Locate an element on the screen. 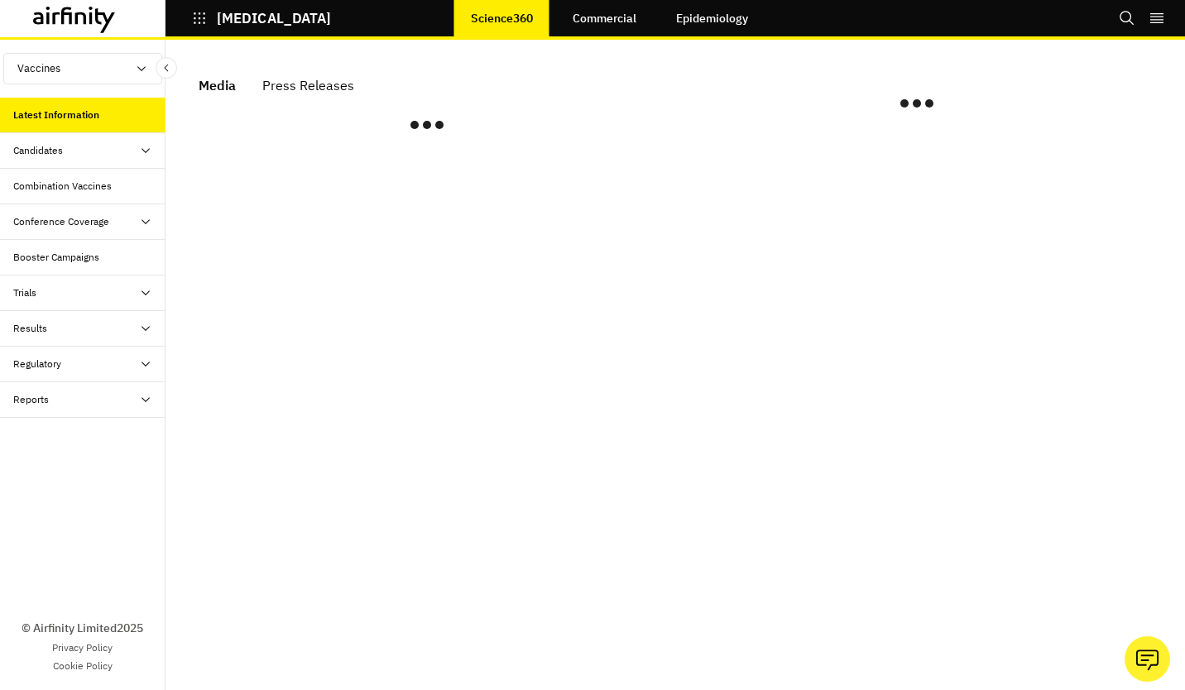  div: Regulatory is located at coordinates (37, 364).